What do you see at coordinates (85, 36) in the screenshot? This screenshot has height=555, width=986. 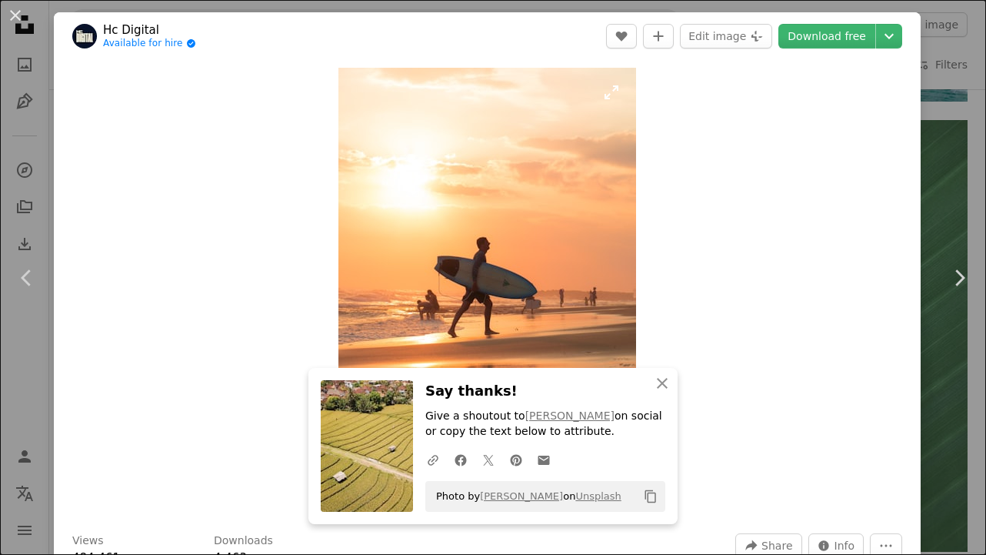 I see `img: Go to Hc Digital's profile` at bounding box center [85, 36].